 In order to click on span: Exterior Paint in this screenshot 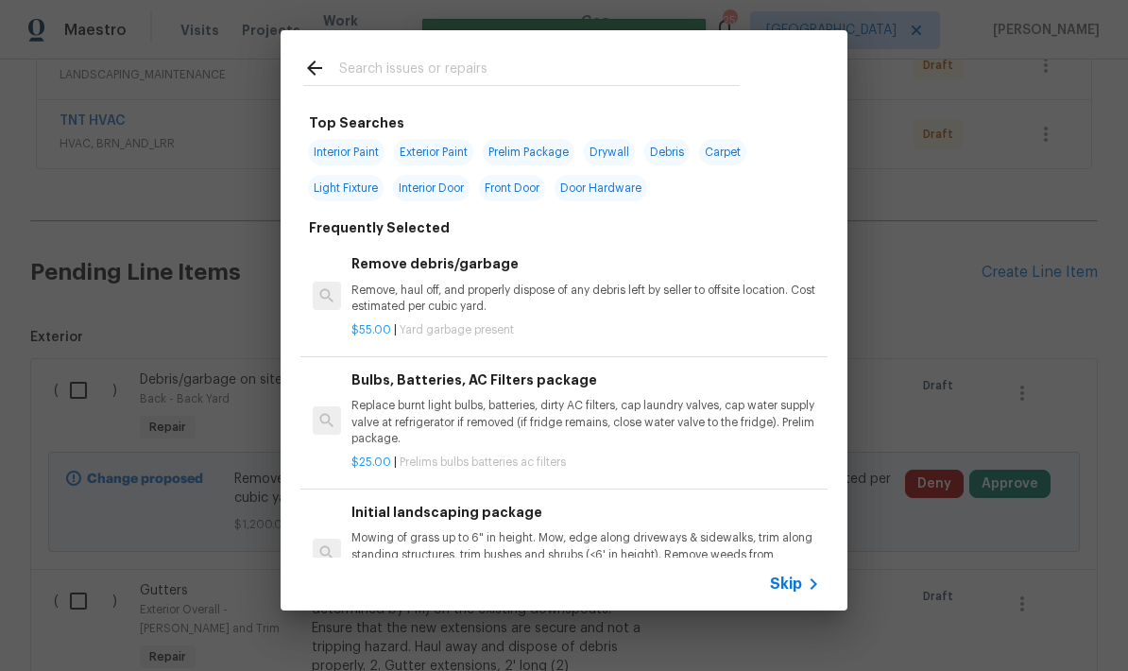, I will do `click(434, 152)`.